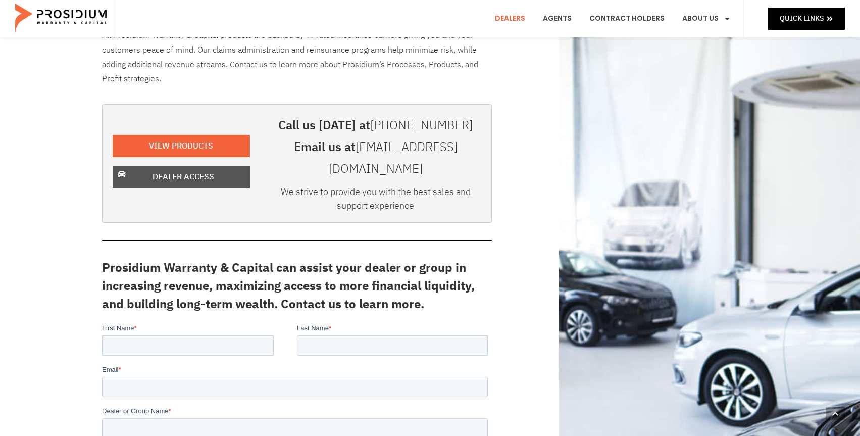 The width and height of the screenshot is (860, 436). What do you see at coordinates (183, 177) in the screenshot?
I see `span: Dealer Access` at bounding box center [183, 177].